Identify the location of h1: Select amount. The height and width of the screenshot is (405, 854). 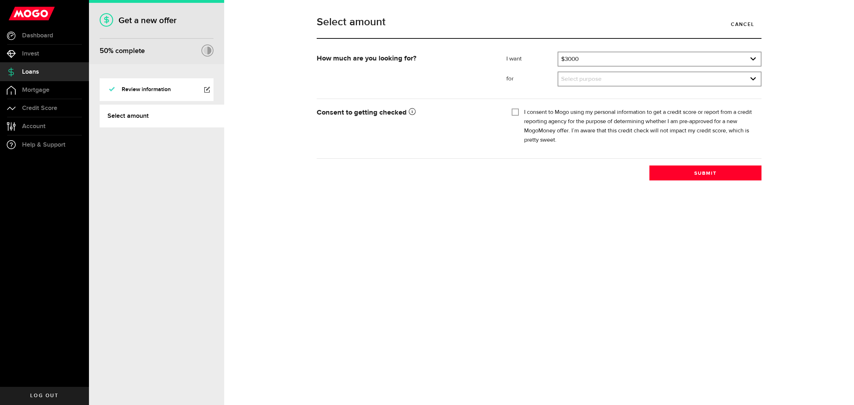
(539, 22).